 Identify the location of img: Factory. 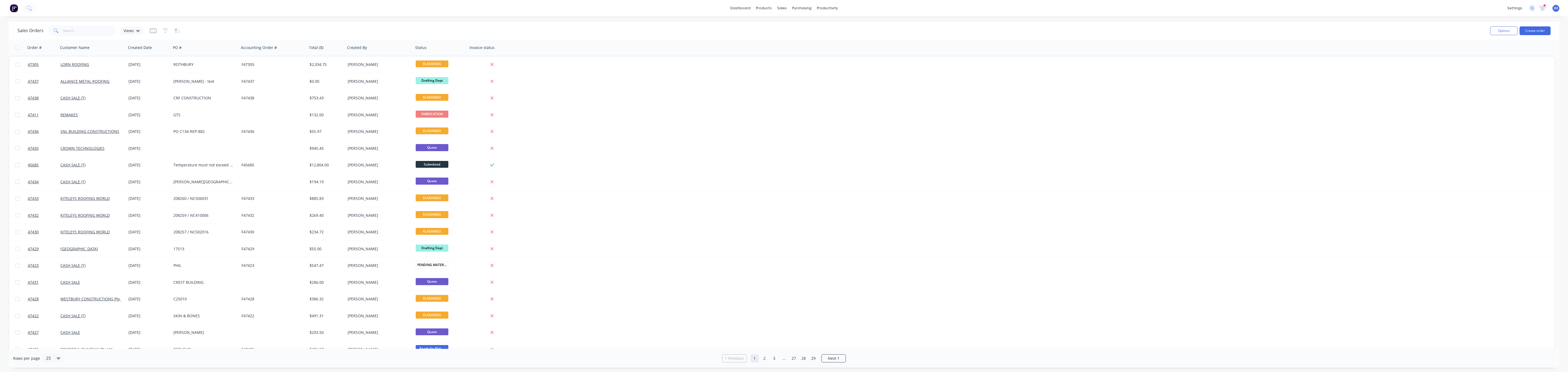
(14, 8).